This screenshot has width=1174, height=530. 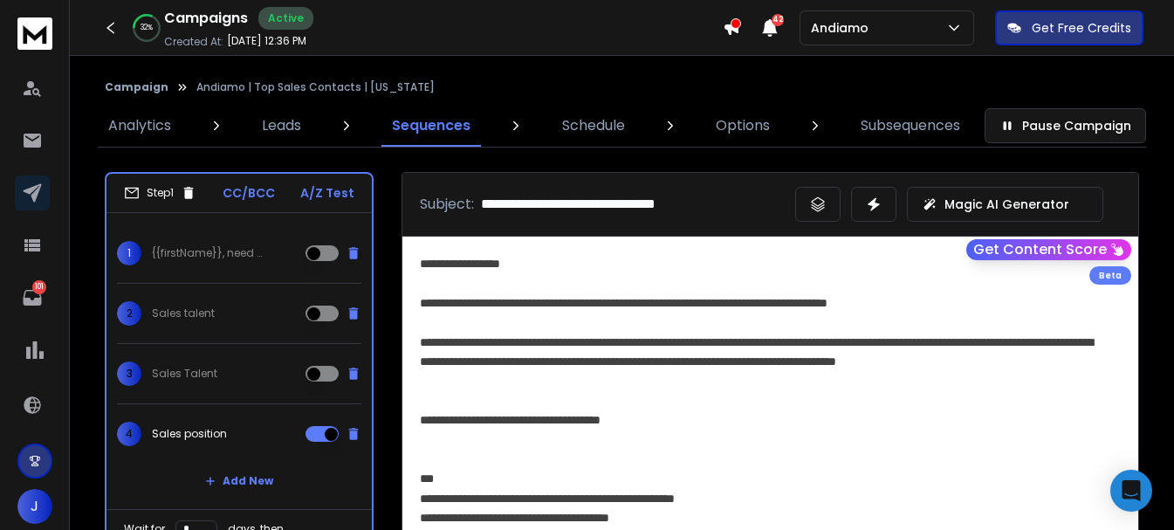 I want to click on p: Sales talent, so click(x=183, y=313).